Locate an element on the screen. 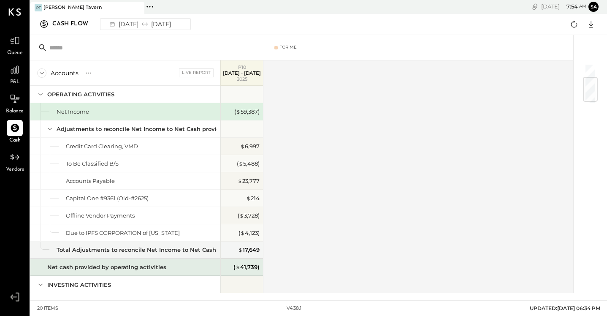 This screenshot has height=316, width=607. span: P&L is located at coordinates (15, 82).